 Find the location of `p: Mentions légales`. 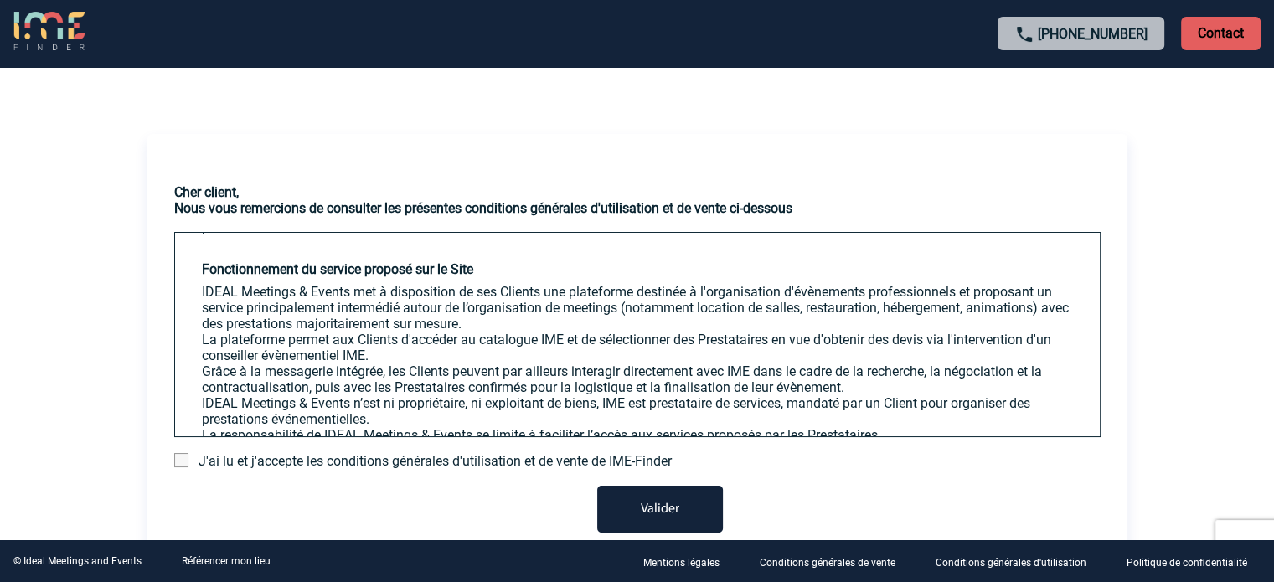

p: Mentions légales is located at coordinates (681, 563).